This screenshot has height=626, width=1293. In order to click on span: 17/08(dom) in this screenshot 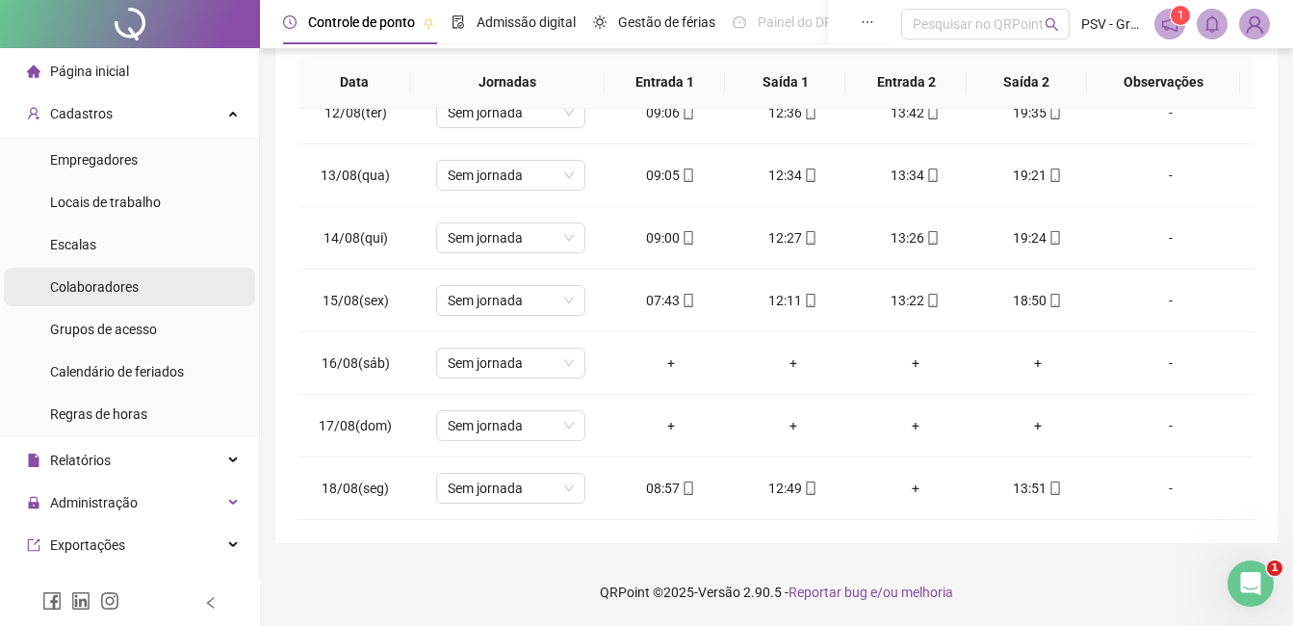, I will do `click(355, 425)`.